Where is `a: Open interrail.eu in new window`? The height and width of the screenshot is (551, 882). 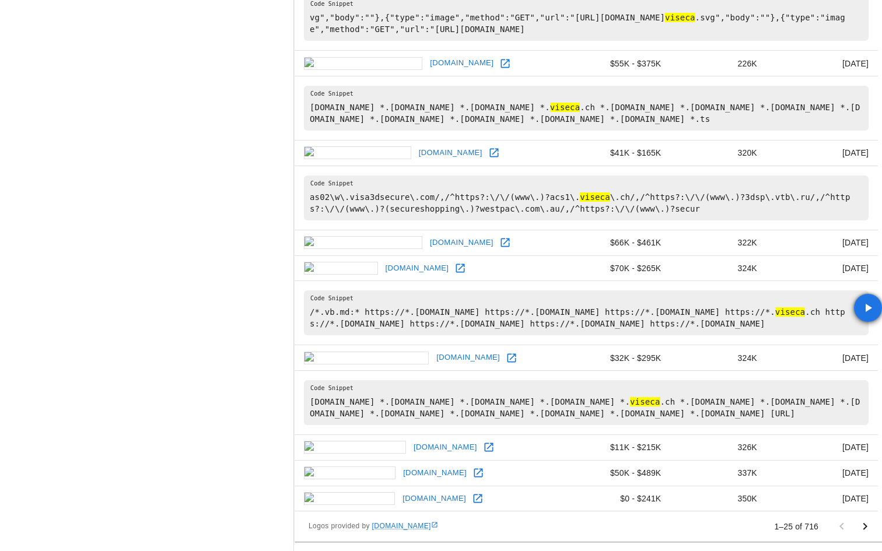 a: Open interrail.eu in new window is located at coordinates (478, 499).